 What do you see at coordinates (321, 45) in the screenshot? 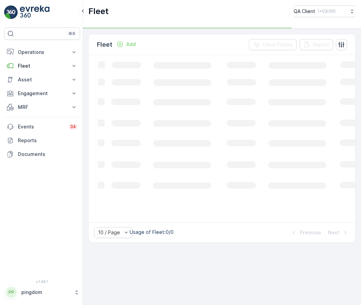
I see `p: Export` at bounding box center [321, 45].